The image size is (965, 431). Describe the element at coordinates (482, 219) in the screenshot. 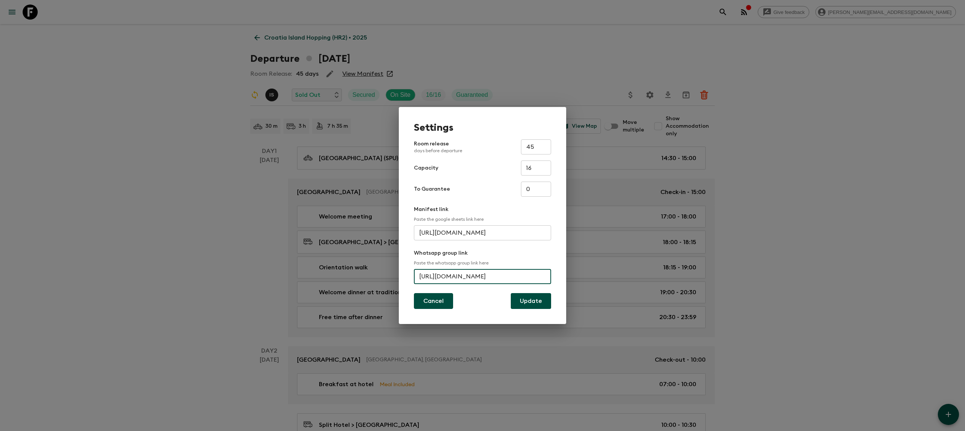

I see `p: Paste the google sheets link here` at that location.